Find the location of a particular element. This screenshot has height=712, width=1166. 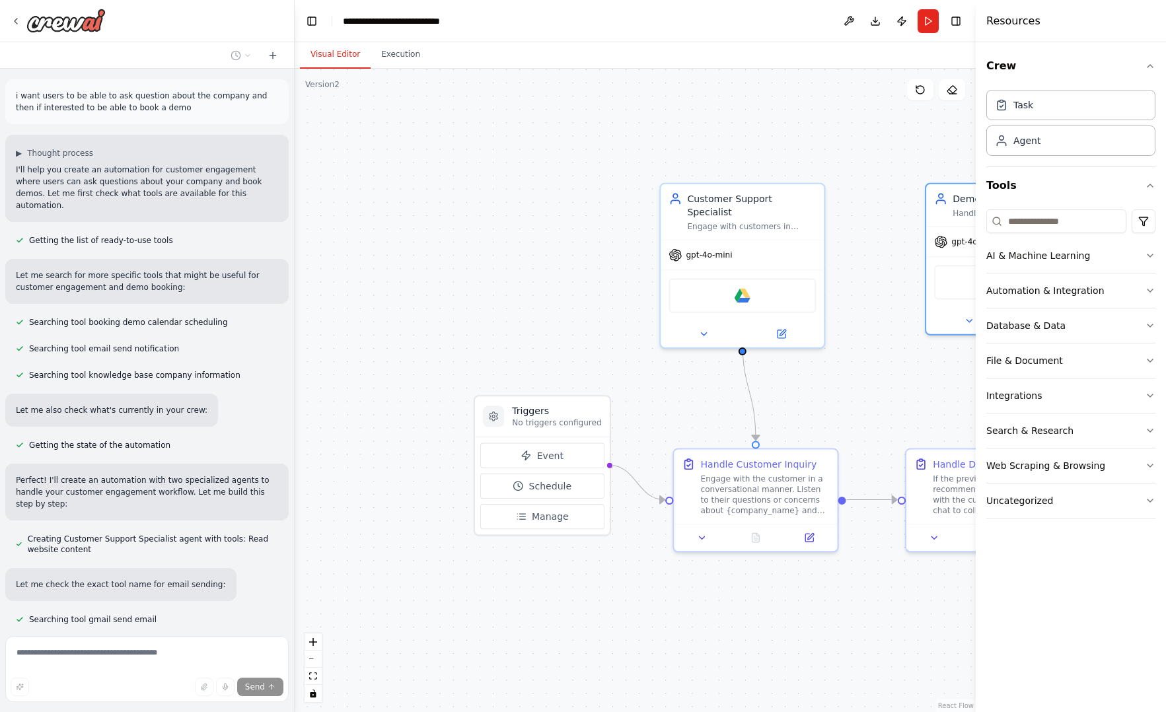

g: Edge from 15e53e7e-6298-45bf-9300-696dc6ed77b2 to e68a5300-ce59-4b54-9bb5-0e9f474d6a18 is located at coordinates (871, 500).